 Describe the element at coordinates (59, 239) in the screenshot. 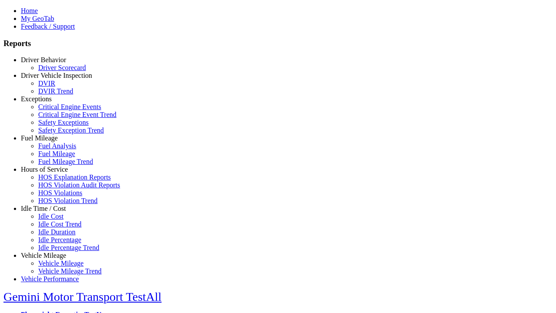

I see `a: Idle Percentage` at that location.